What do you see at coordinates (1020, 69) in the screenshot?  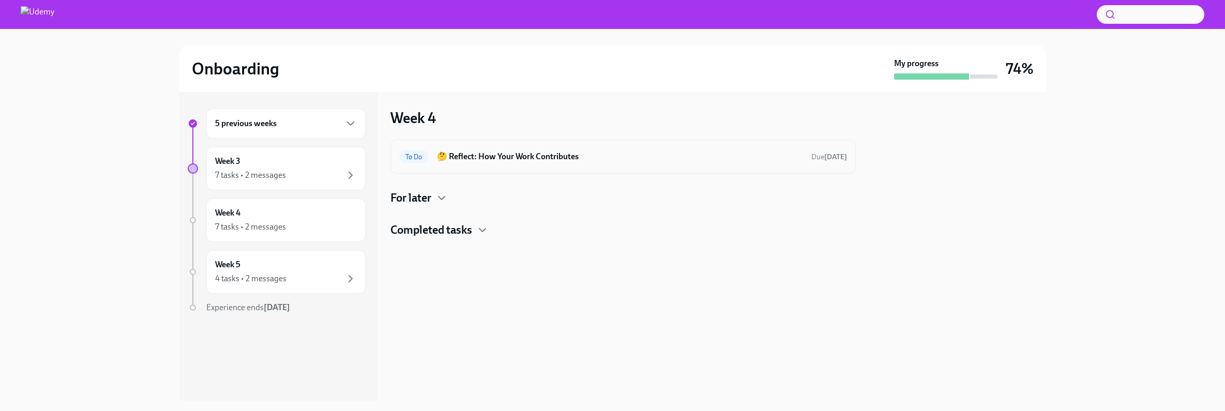 I see `h3: 74%` at bounding box center [1020, 69].